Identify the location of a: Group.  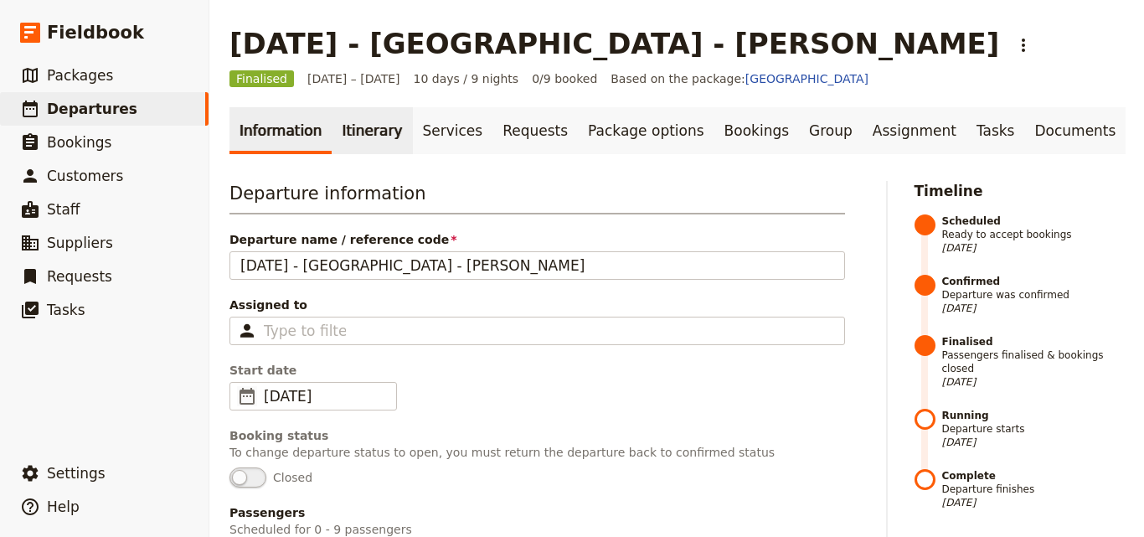
(831, 131).